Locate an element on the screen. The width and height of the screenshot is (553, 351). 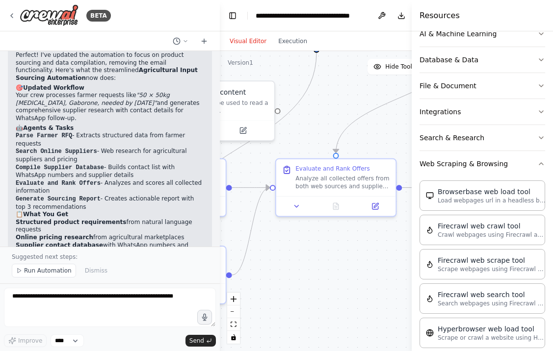
button: Run Automation is located at coordinates (44, 271).